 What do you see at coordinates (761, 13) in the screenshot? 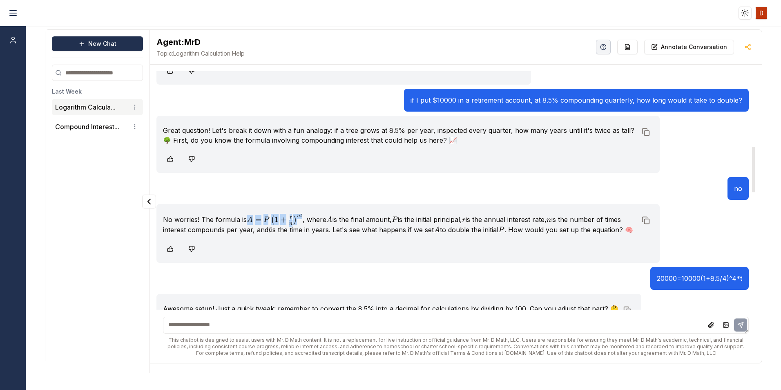
I see `img: ACg8ocLIB5PdNesPi0PJqUeBq6cPoPY9C2iKYR-otIOmMQ8XHtBOTg=s96-c` at bounding box center [761, 13].